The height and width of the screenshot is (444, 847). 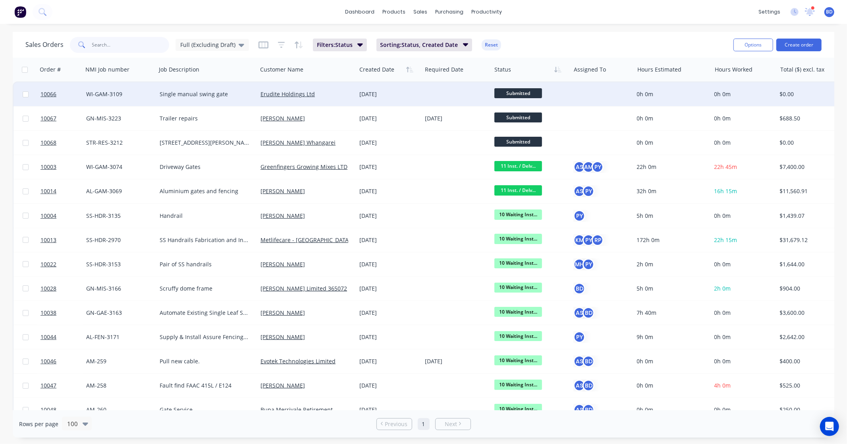 I want to click on a: 10044, so click(x=63, y=337).